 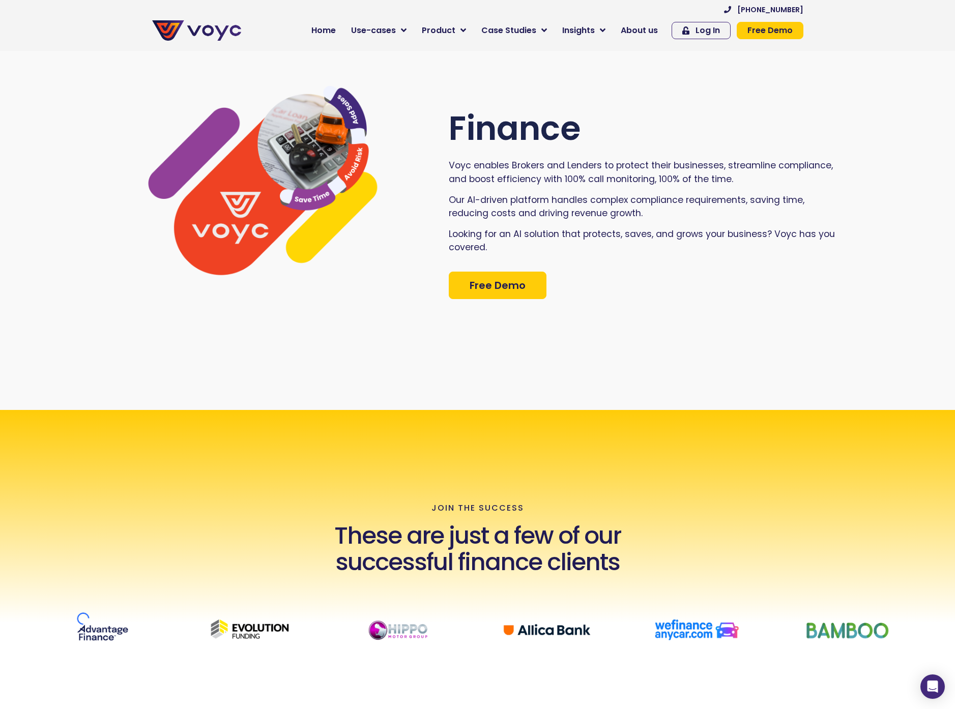 I want to click on img: voyc-full-logo, so click(x=196, y=31).